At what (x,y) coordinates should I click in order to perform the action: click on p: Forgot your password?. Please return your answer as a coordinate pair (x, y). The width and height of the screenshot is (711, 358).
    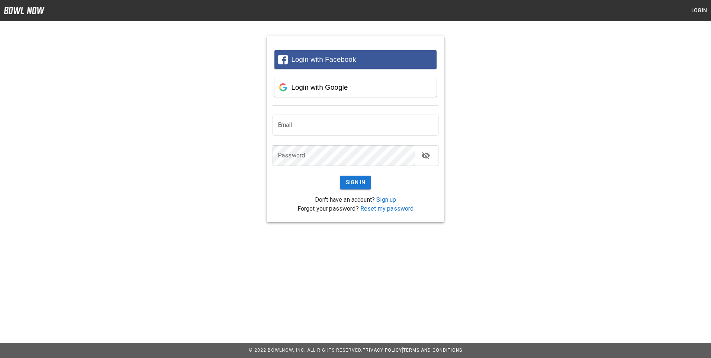
    Looking at the image, I should click on (355, 209).